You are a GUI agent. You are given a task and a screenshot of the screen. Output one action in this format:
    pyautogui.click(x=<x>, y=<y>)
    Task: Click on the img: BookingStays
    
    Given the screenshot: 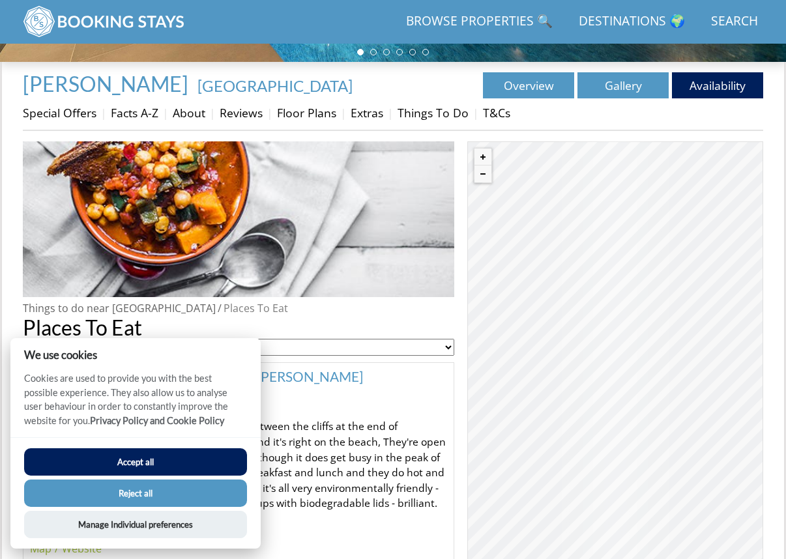 What is the action you would take?
    pyautogui.click(x=104, y=22)
    